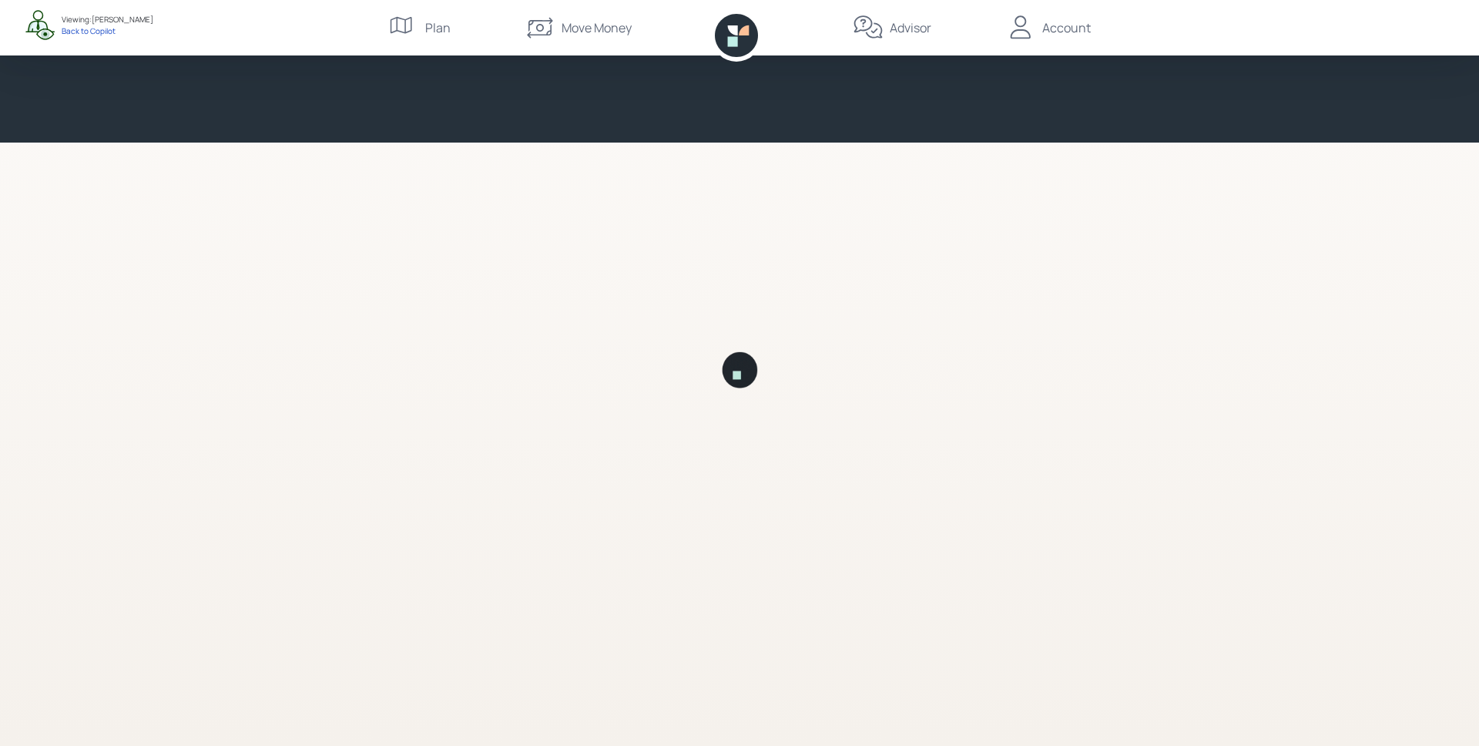 Image resolution: width=1479 pixels, height=746 pixels. What do you see at coordinates (107, 31) in the screenshot?
I see `div: Back to Copilot` at bounding box center [107, 31].